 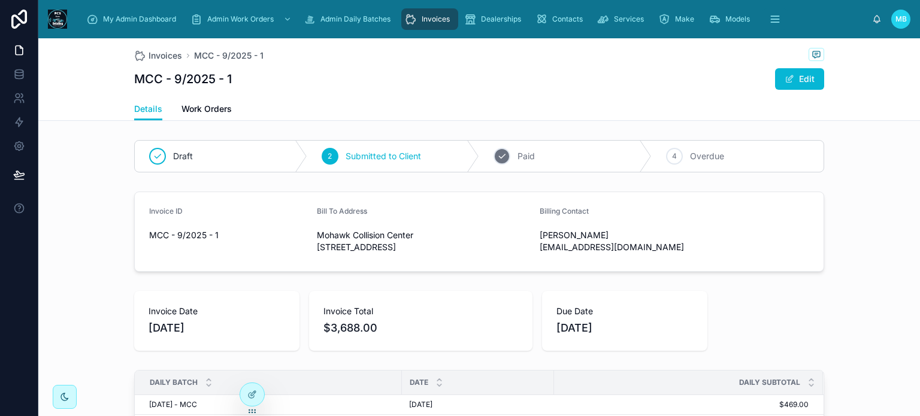 I want to click on span: MB, so click(x=901, y=19).